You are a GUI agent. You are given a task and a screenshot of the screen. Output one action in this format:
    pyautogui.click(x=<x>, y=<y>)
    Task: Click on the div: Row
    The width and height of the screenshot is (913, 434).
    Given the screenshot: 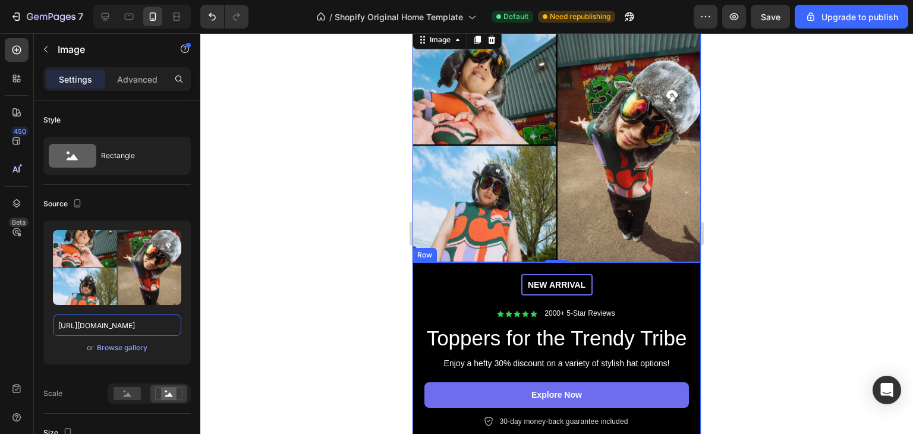 What is the action you would take?
    pyautogui.click(x=12, y=222)
    